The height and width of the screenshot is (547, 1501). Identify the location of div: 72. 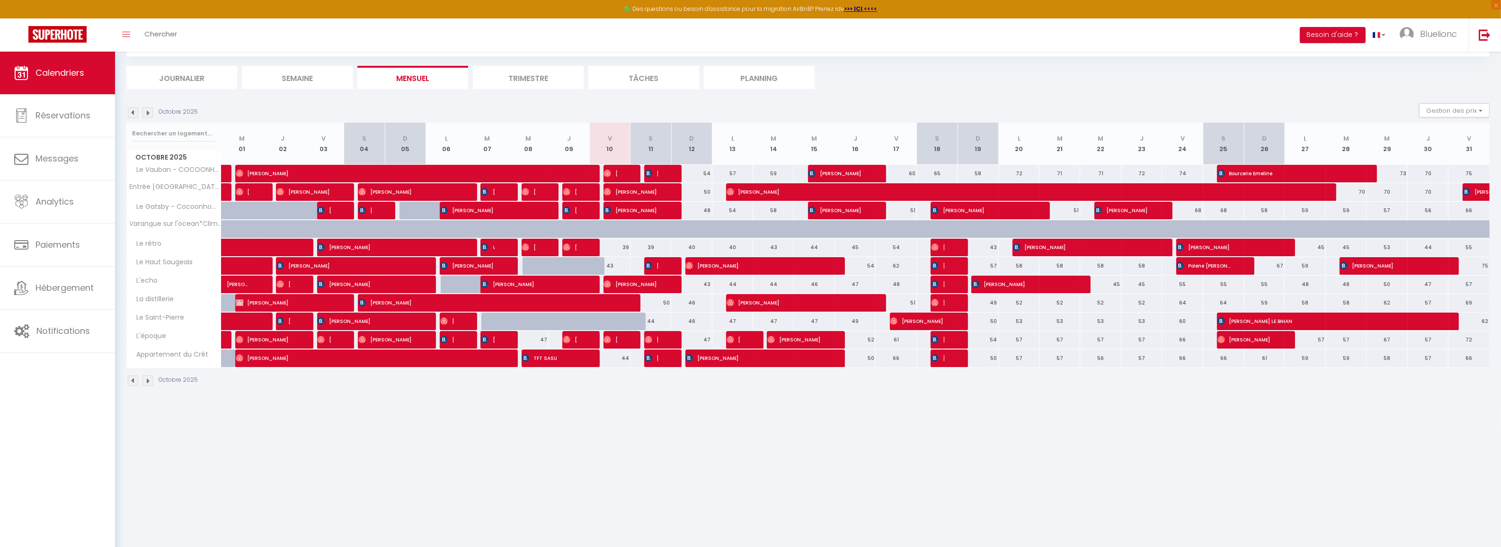
(1141, 173).